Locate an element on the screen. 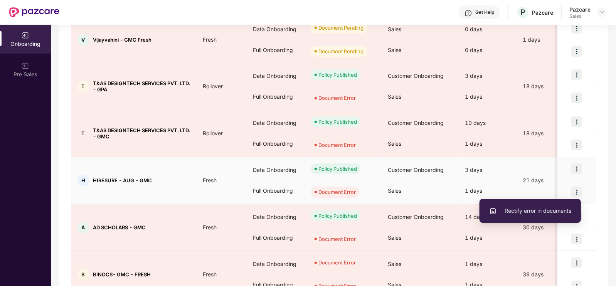 This screenshot has width=616, height=286. div: Get Help is located at coordinates (484, 12).